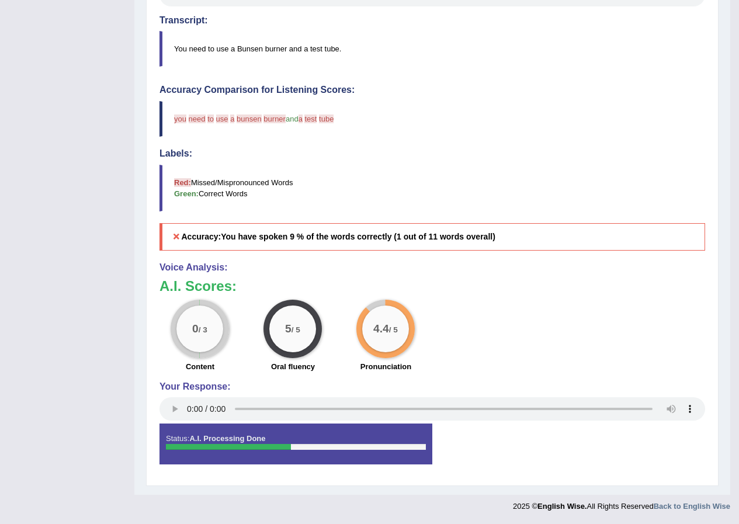 The image size is (739, 524). Describe the element at coordinates (622, 503) in the screenshot. I see `div: 2025 © All Rights Reserved` at that location.